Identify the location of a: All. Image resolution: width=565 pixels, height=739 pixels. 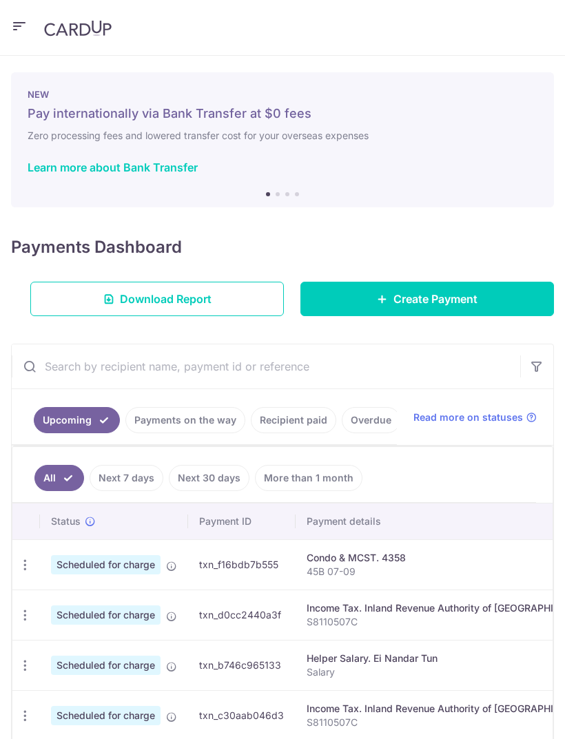
(59, 478).